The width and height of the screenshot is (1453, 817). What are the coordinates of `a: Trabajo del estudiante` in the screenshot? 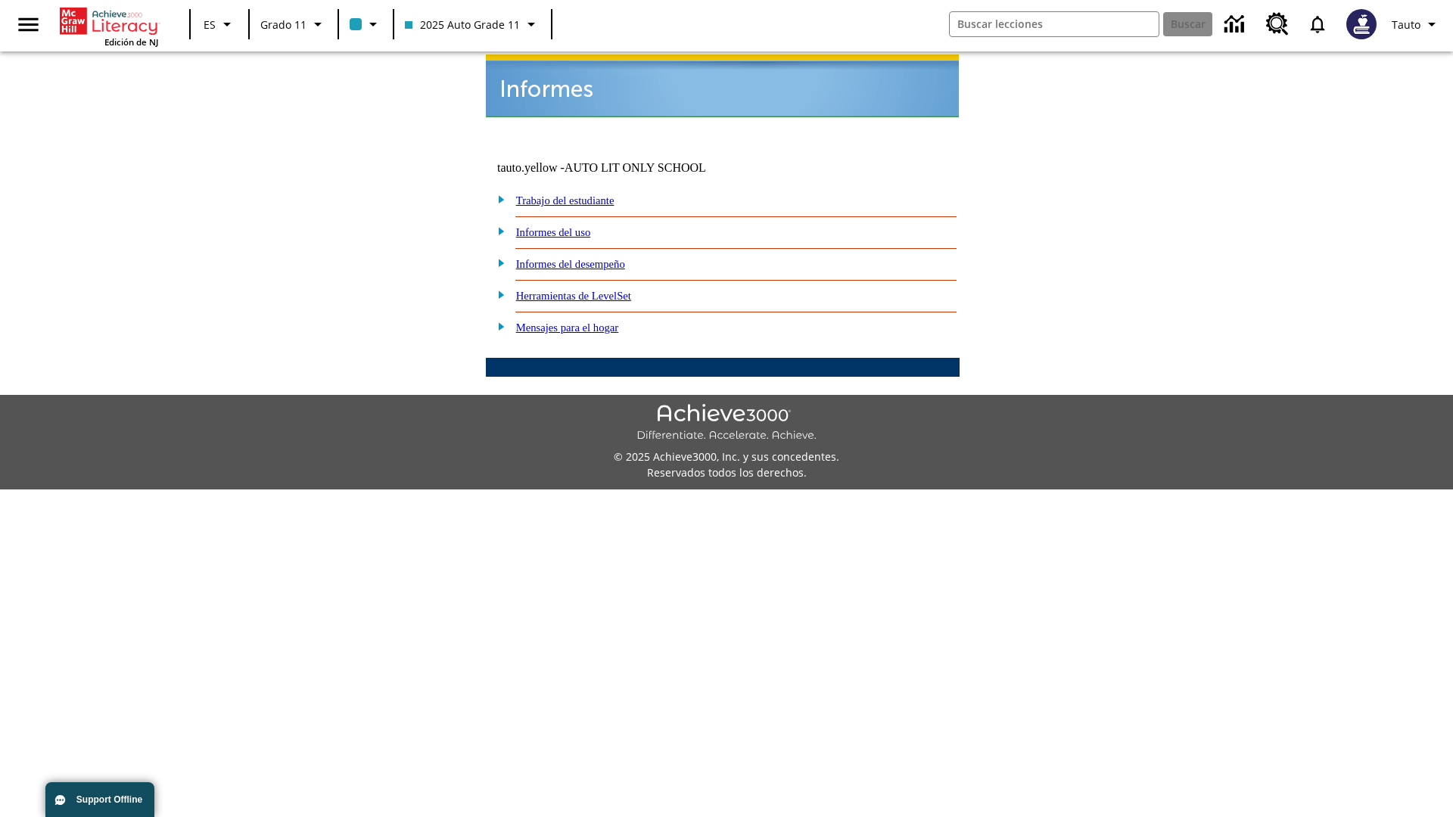 It's located at (565, 201).